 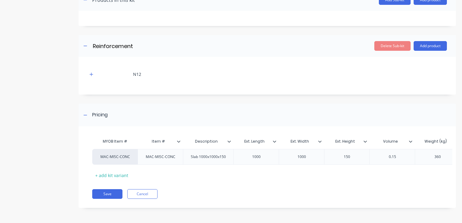 I want to click on button: Add product, so click(x=431, y=46).